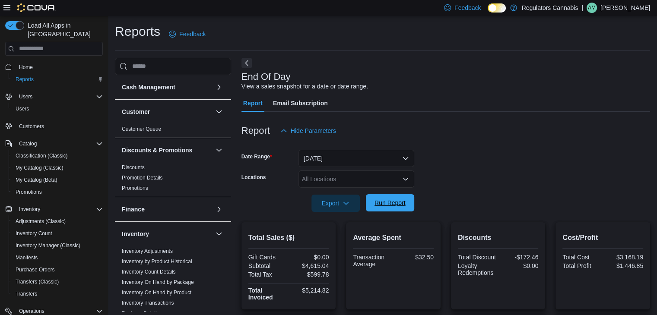  What do you see at coordinates (156, 293) in the screenshot?
I see `a: Inventory On Hand by Product` at bounding box center [156, 293].